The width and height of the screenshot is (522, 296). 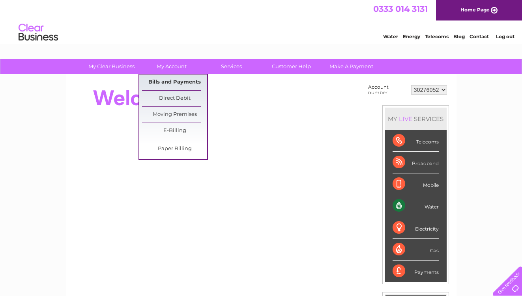 What do you see at coordinates (171, 66) in the screenshot?
I see `a: My Account` at bounding box center [171, 66].